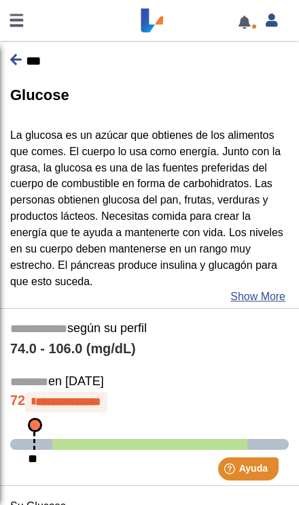  I want to click on b: Glucose, so click(39, 95).